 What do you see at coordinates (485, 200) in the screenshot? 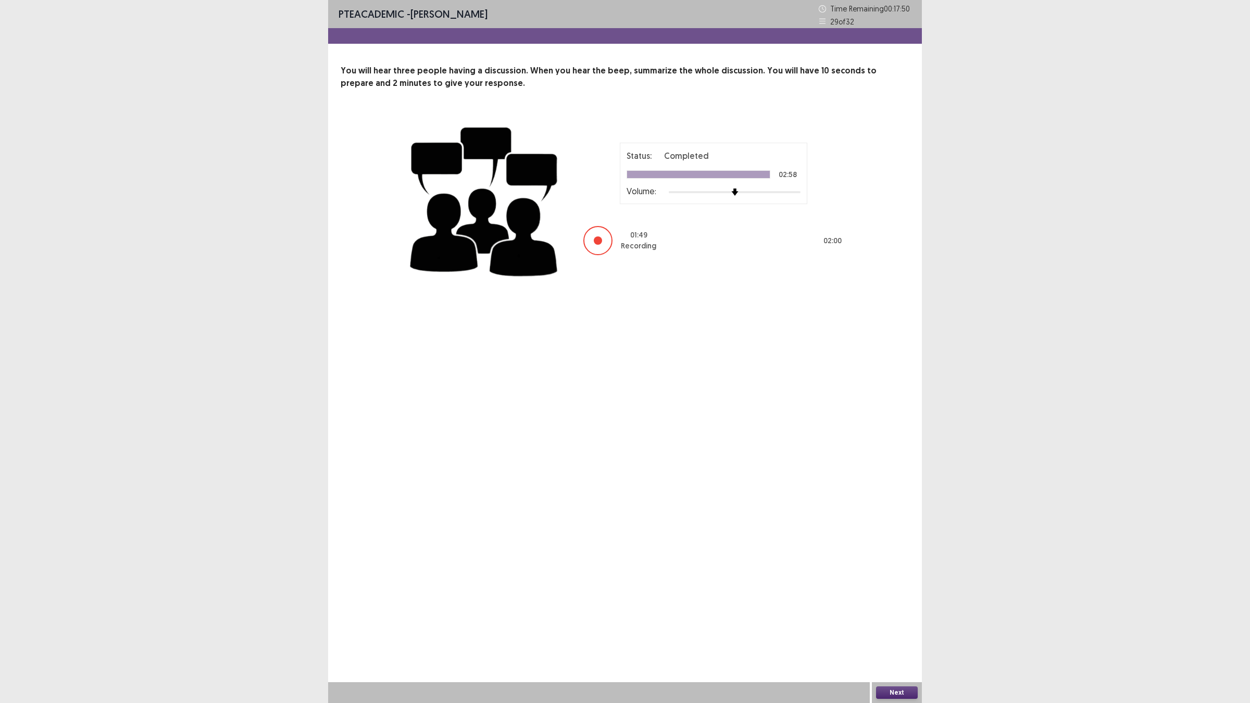
I see `img: group-discussion` at bounding box center [485, 200].